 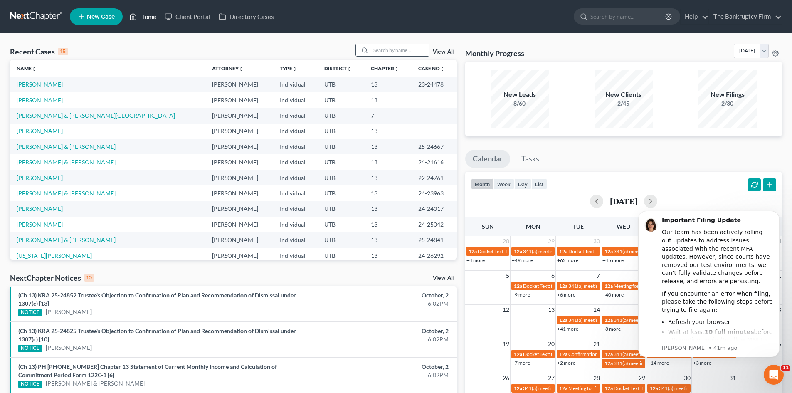 What do you see at coordinates (567, 260) in the screenshot?
I see `a: +62 more` at bounding box center [567, 260].